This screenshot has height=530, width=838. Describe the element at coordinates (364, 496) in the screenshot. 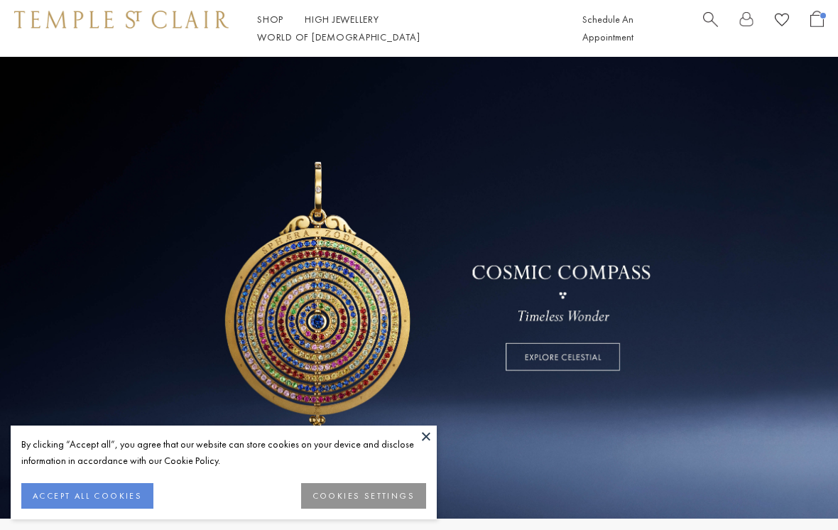

I see `button: COOKIES SETTINGS` at that location.